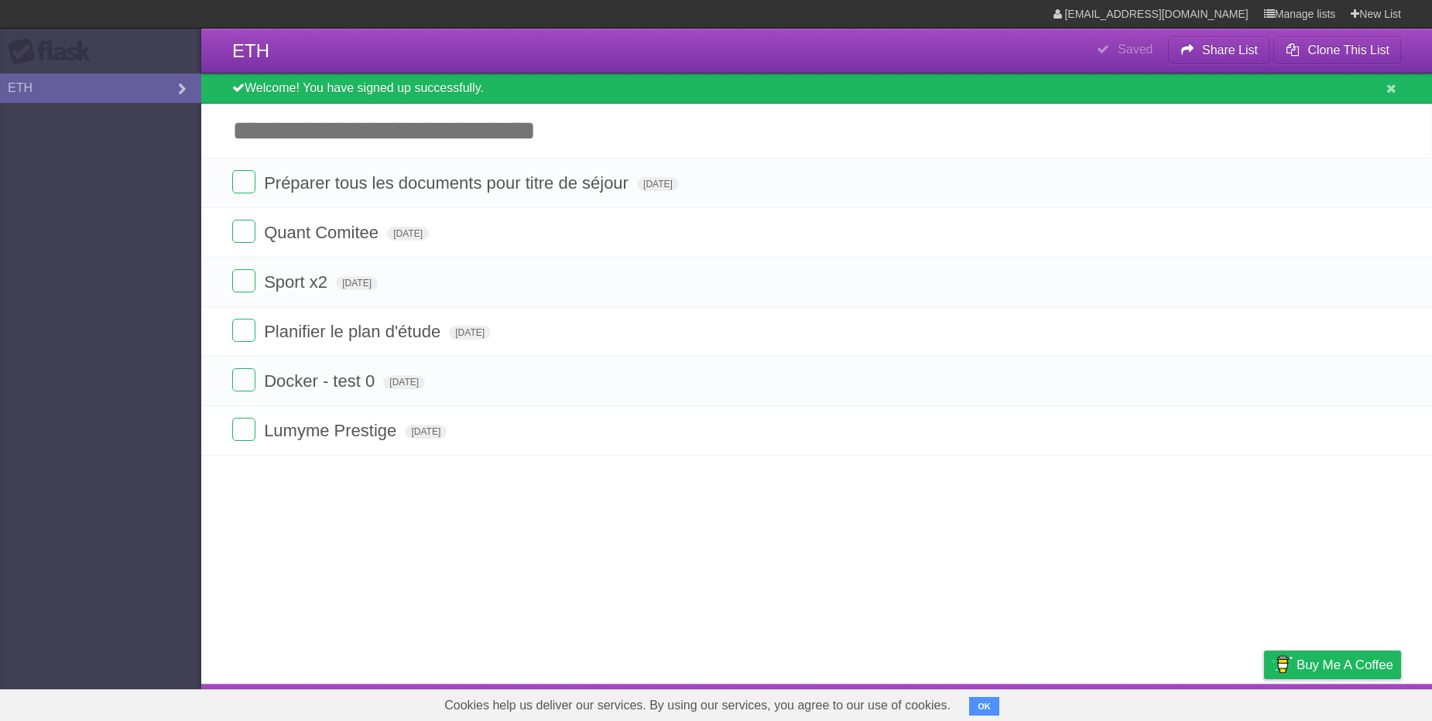 The image size is (1432, 721). I want to click on span: Lumyme Prestige, so click(332, 430).